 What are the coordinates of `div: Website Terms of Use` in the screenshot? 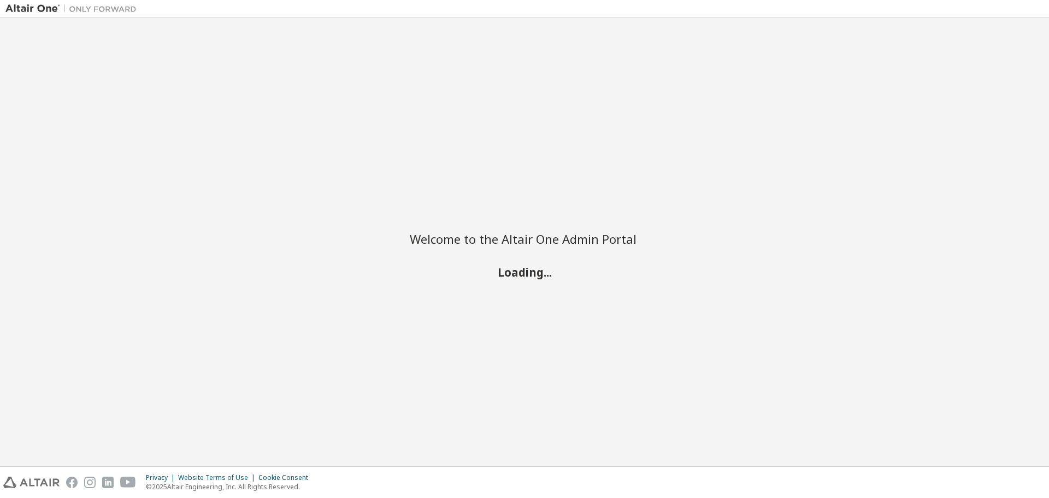 It's located at (218, 477).